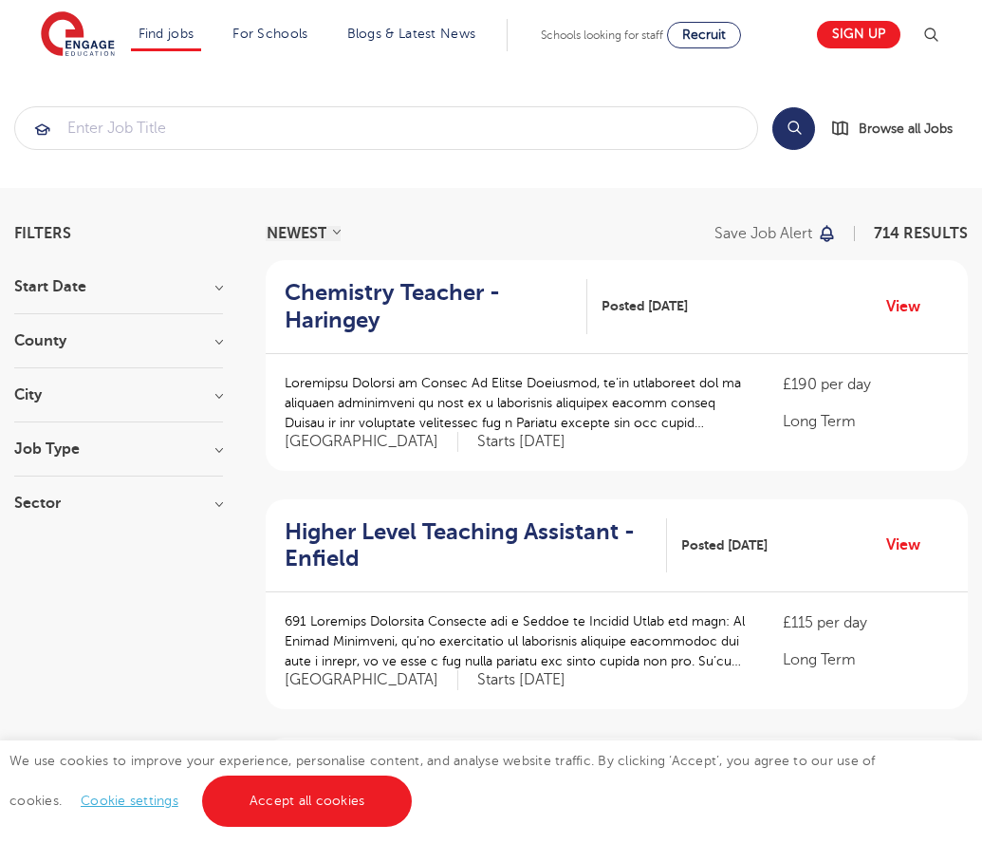 The width and height of the screenshot is (982, 843). I want to click on div: Submit, so click(386, 128).